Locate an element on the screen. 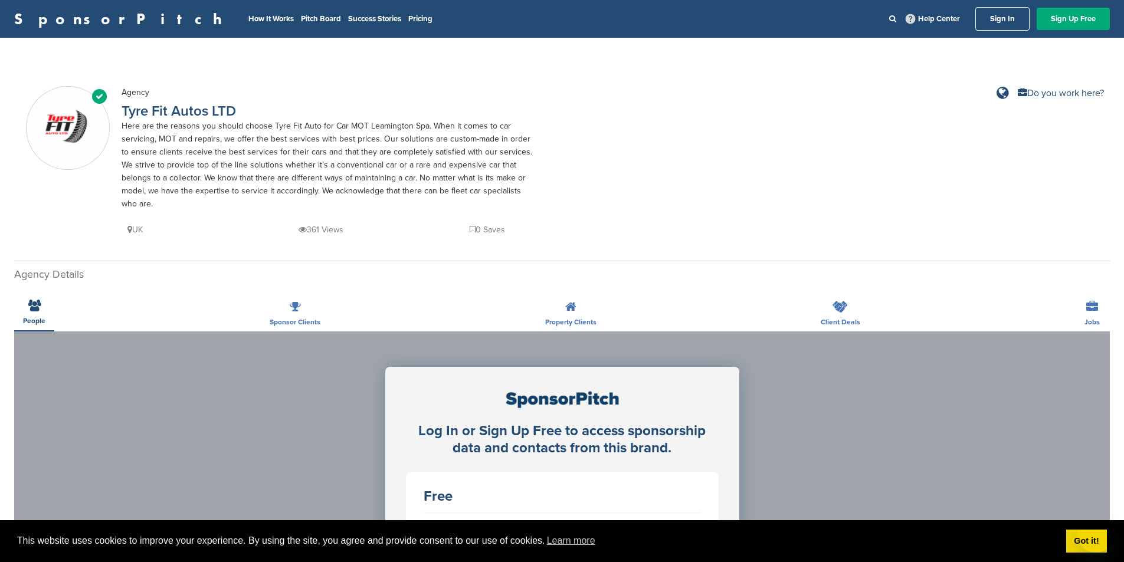  a: Success Stories is located at coordinates (375, 19).